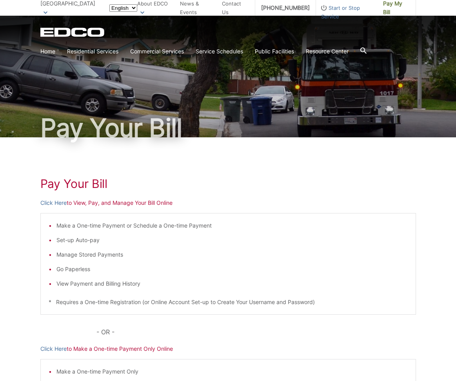 Image resolution: width=456 pixels, height=381 pixels. What do you see at coordinates (157, 51) in the screenshot?
I see `a: Commercial Services` at bounding box center [157, 51].